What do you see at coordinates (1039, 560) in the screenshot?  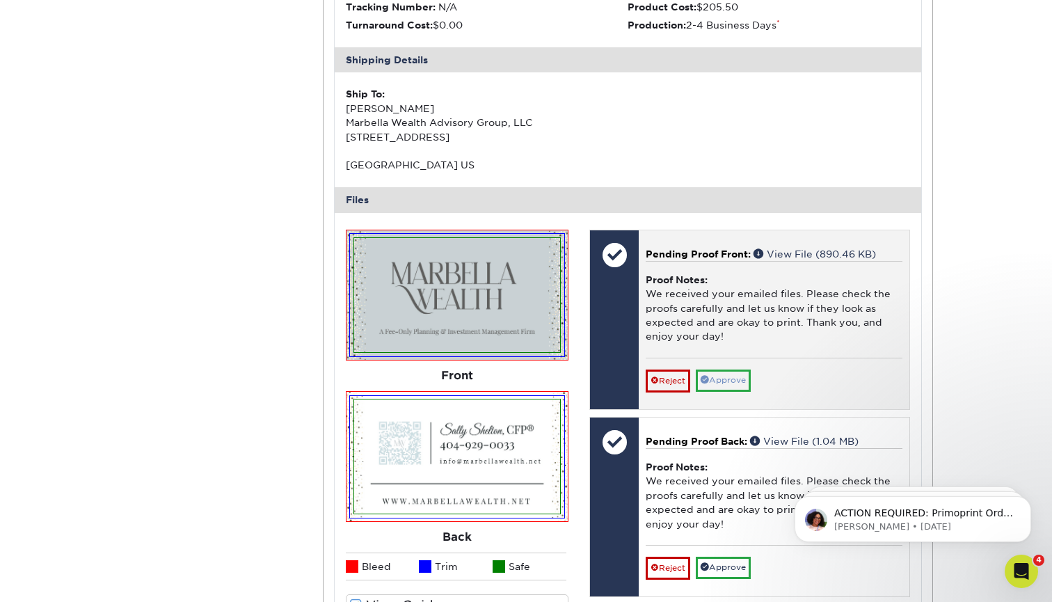 I see `span: 4` at bounding box center [1039, 560].